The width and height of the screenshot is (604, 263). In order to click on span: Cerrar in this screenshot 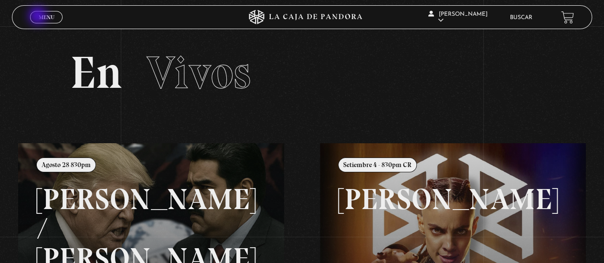, I will do `click(46, 26)`.